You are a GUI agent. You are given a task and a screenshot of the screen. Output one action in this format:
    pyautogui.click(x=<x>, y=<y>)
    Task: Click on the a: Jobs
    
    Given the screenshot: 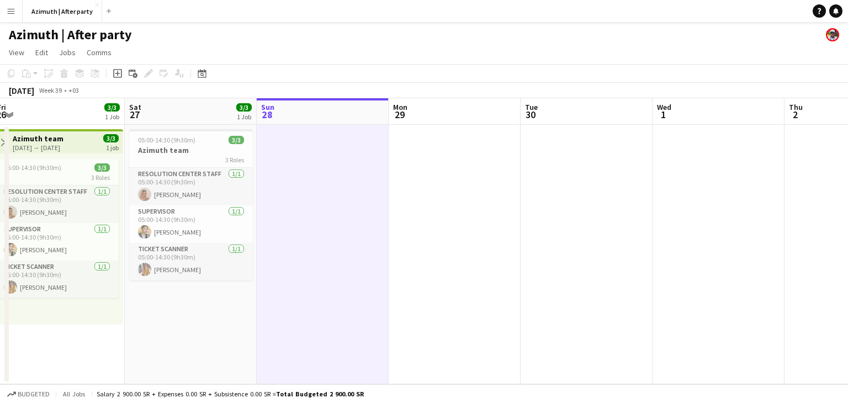 What is the action you would take?
    pyautogui.click(x=67, y=52)
    